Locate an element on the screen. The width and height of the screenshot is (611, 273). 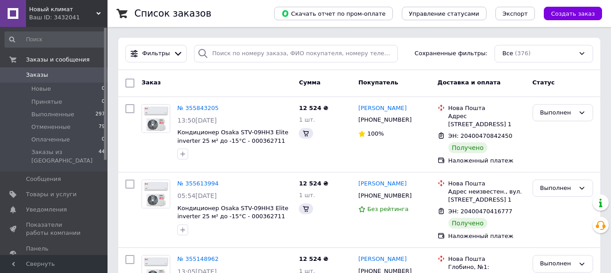
span: Заказы и сообщения is located at coordinates (58, 60).